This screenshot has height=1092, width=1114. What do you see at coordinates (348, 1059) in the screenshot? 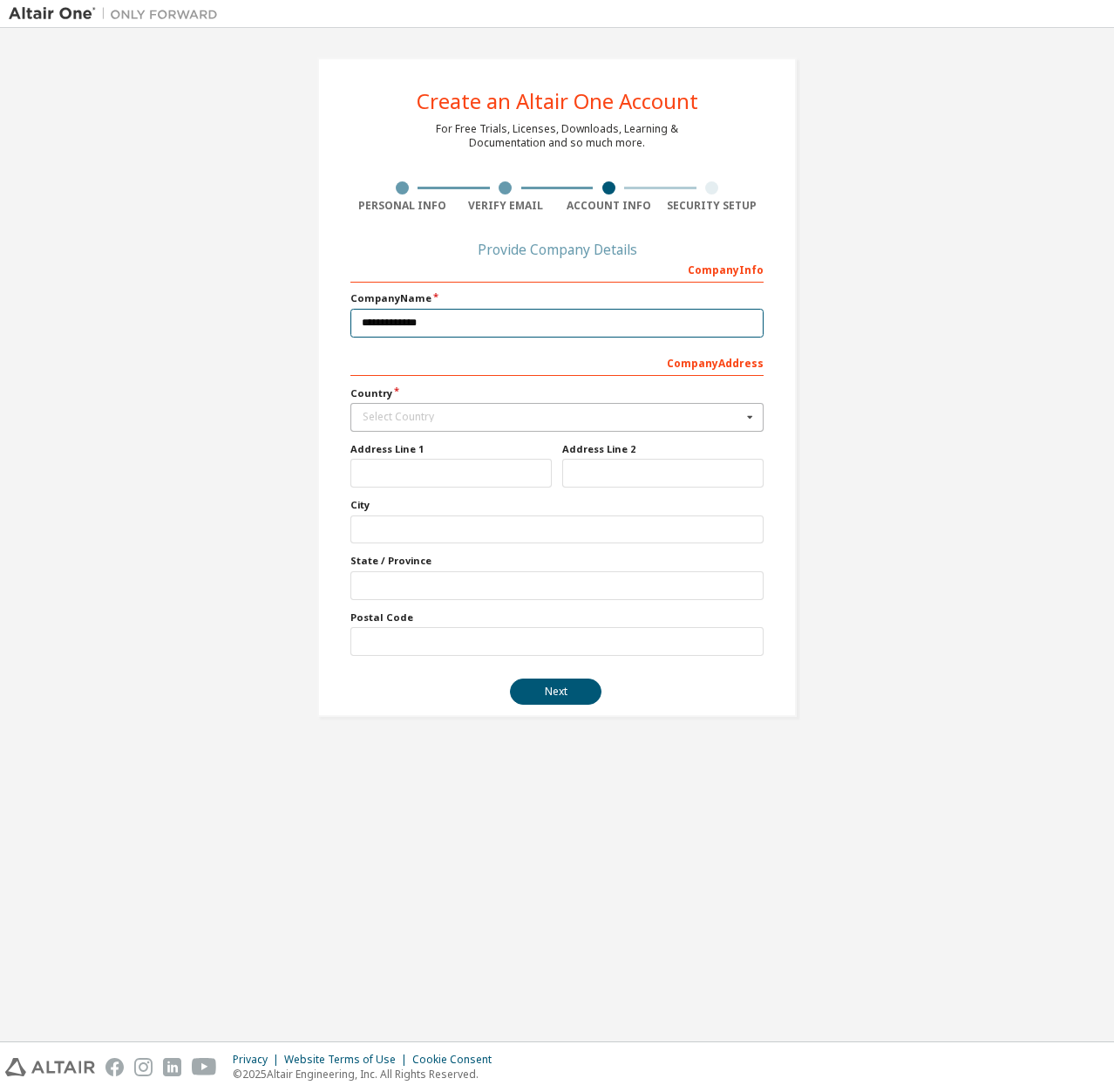
I see `div: Website Terms of Use` at bounding box center [348, 1059].